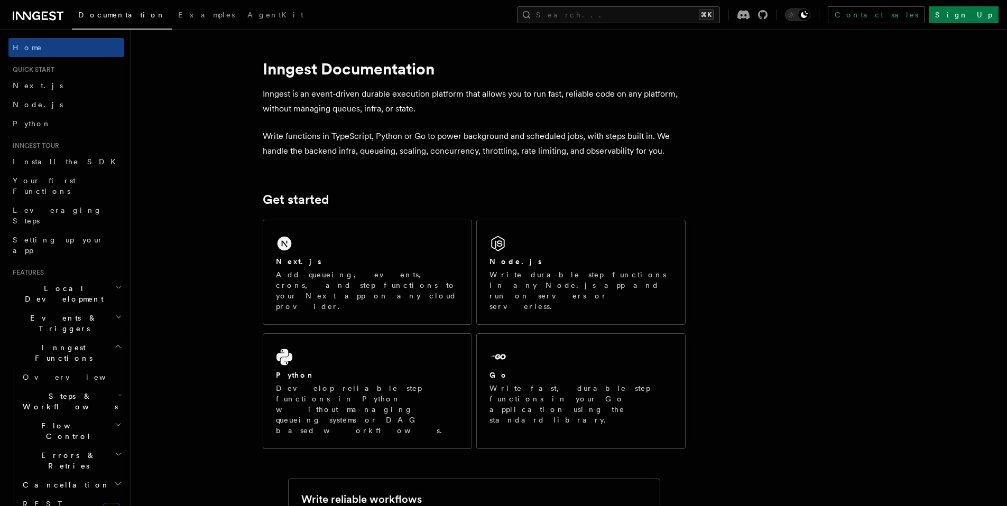  What do you see at coordinates (706, 15) in the screenshot?
I see `kbd: ⌘K` at bounding box center [706, 15].